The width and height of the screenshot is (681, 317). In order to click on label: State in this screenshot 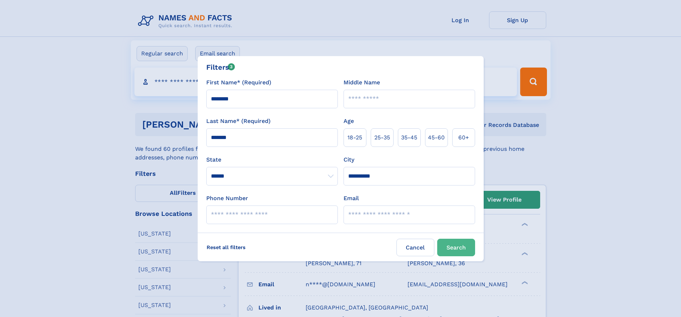, I will do `click(272, 160)`.